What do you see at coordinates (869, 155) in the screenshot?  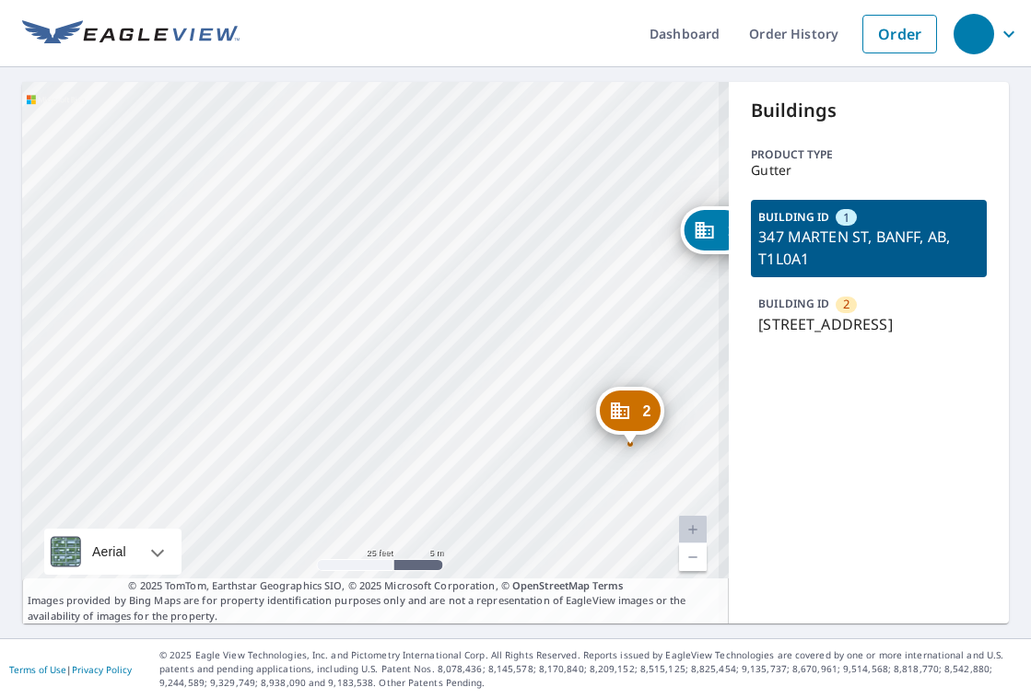 I see `p: Product type` at bounding box center [869, 155].